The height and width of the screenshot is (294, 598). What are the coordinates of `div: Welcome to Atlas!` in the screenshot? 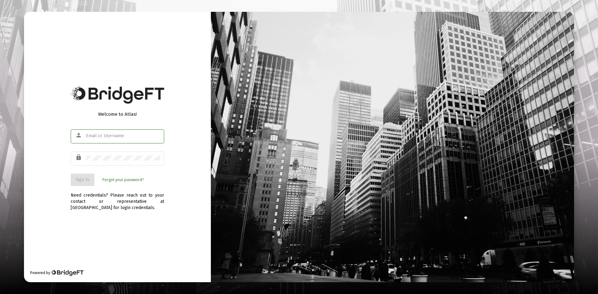 It's located at (117, 114).